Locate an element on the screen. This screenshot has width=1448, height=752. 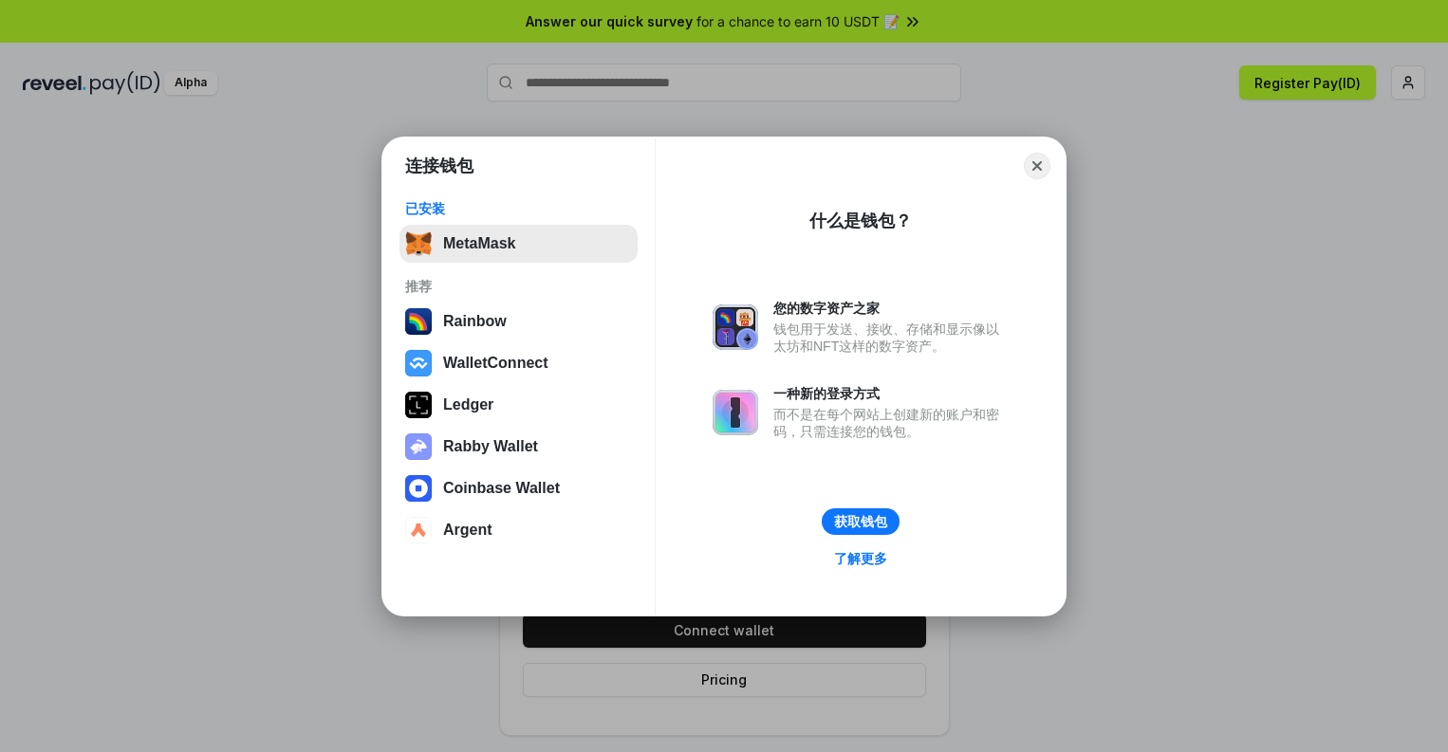
div: Argent is located at coordinates (468, 530).